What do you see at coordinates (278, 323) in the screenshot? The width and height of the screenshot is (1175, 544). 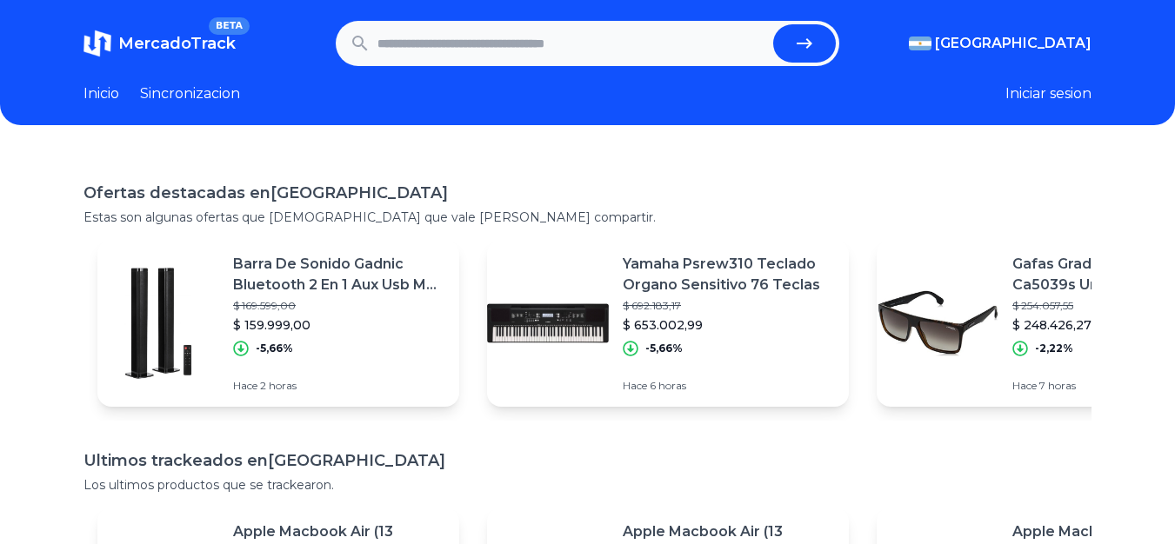 I see `a: Featured imageBarra De Sonido Gadnic Bluetooth 2 En 1 Aux Usb Mp3 Parlante Color Negro$ 169.599,0...` at bounding box center [278, 323].